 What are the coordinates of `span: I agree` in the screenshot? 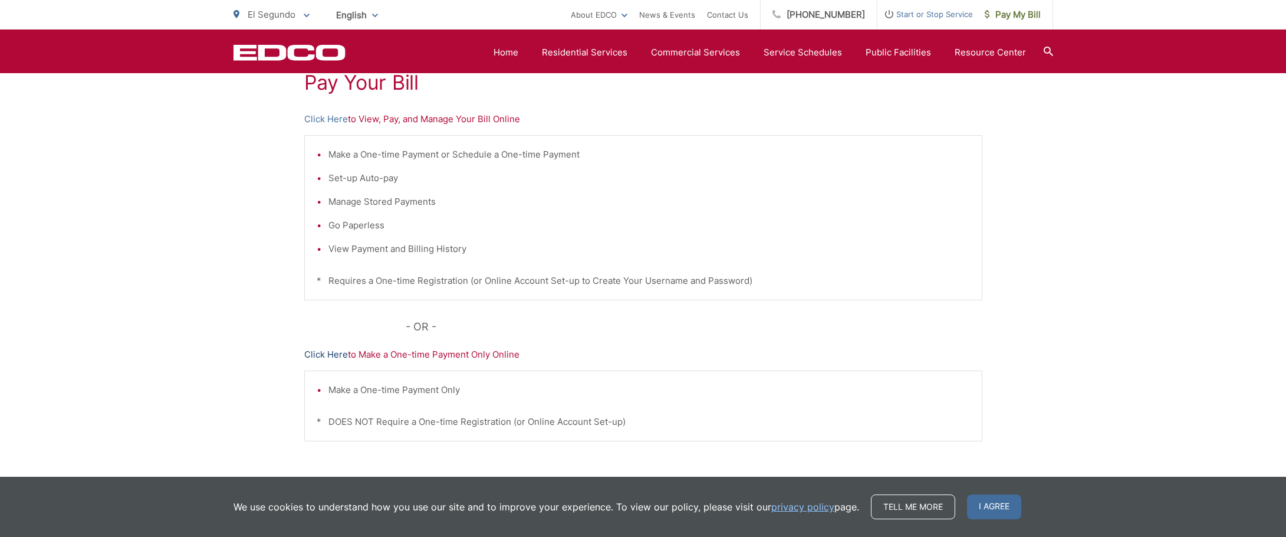 It's located at (994, 506).